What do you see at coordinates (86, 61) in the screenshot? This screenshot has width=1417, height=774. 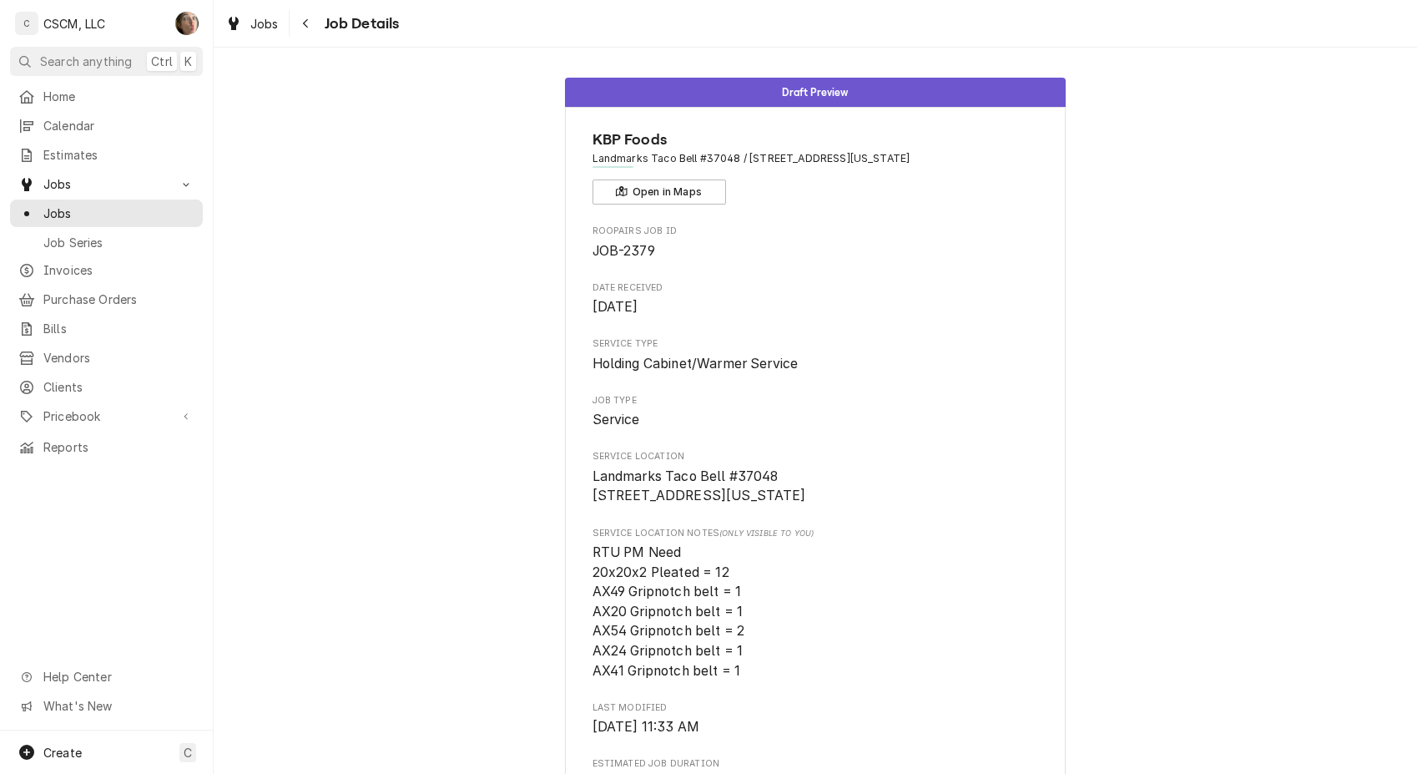 I see `span: Search anything` at bounding box center [86, 61].